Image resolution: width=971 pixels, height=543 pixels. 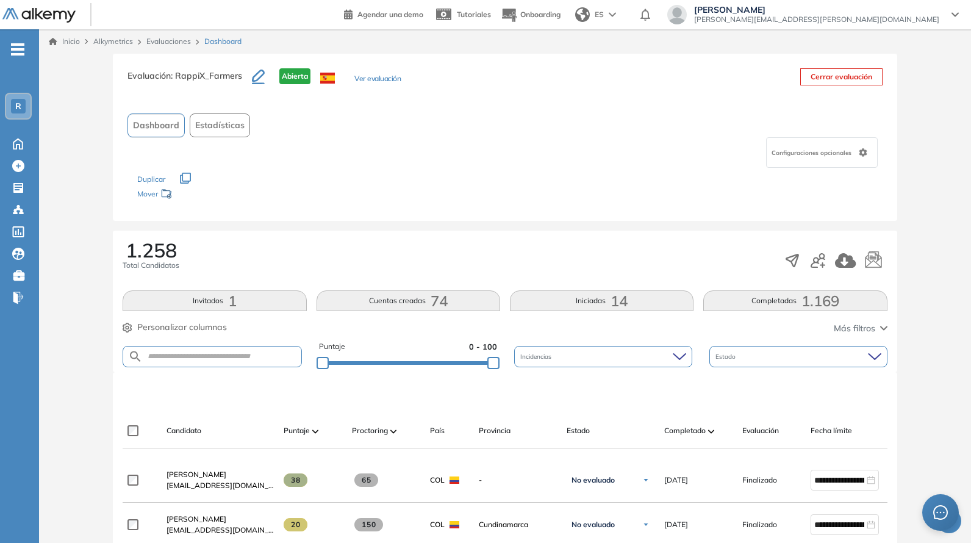 What do you see at coordinates (841, 77) in the screenshot?
I see `button: Cerrar evaluación` at bounding box center [841, 77].